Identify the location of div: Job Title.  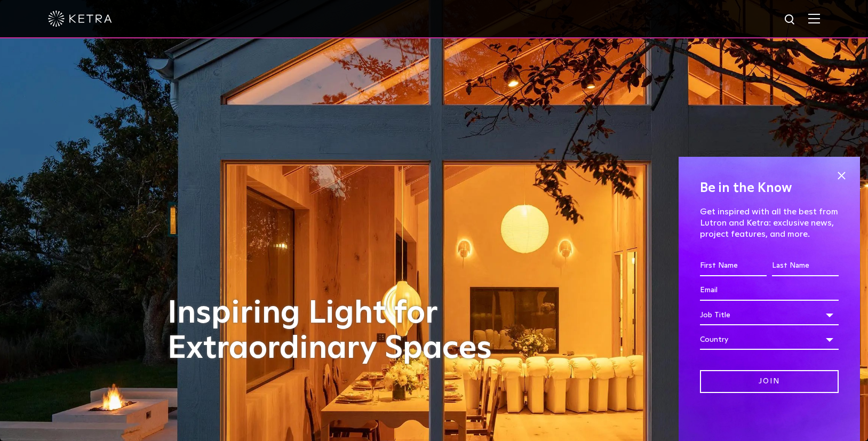
(770, 315).